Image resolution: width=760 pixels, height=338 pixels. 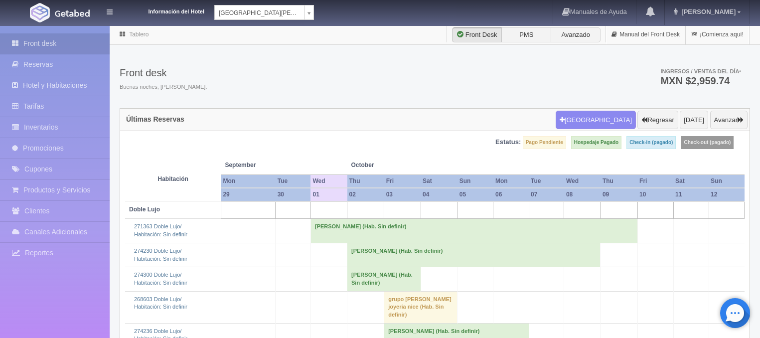 What do you see at coordinates (727, 194) in the screenshot?
I see `th: 12` at bounding box center [727, 194].